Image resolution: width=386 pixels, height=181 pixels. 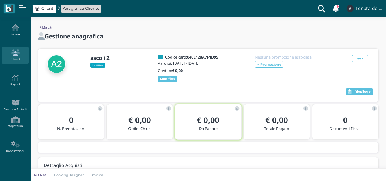 What do you see at coordinates (100, 58) in the screenshot?
I see `b: ascoli 2` at bounding box center [100, 58].